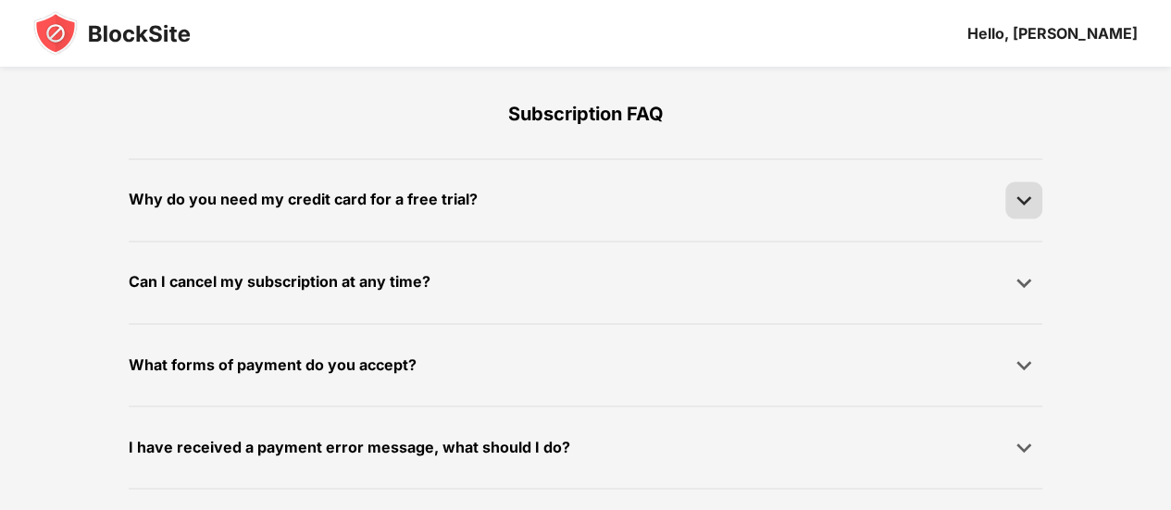  I want to click on div: Can I cancel my subscription at any time?, so click(280, 281).